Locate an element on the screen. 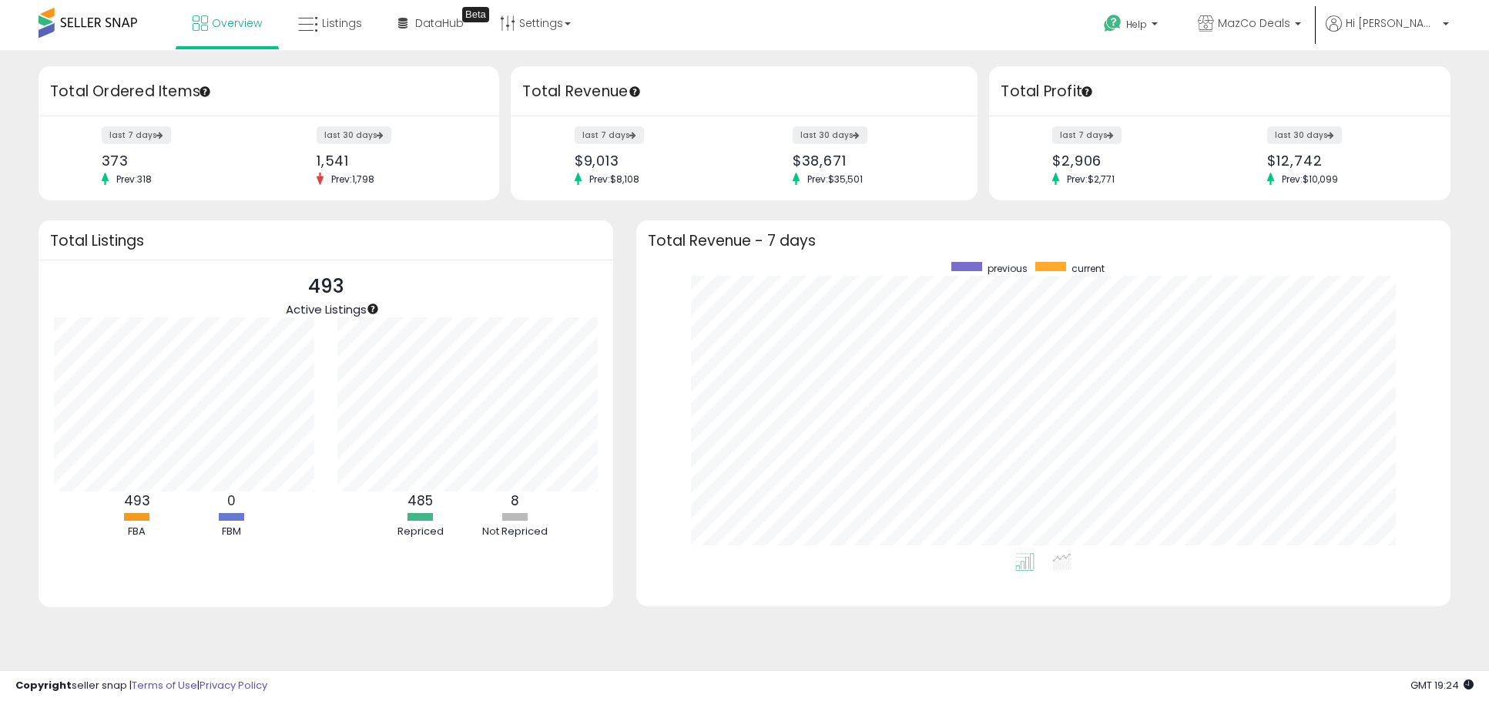 Image resolution: width=1489 pixels, height=701 pixels. h3: Total Revenue is located at coordinates (744, 92).